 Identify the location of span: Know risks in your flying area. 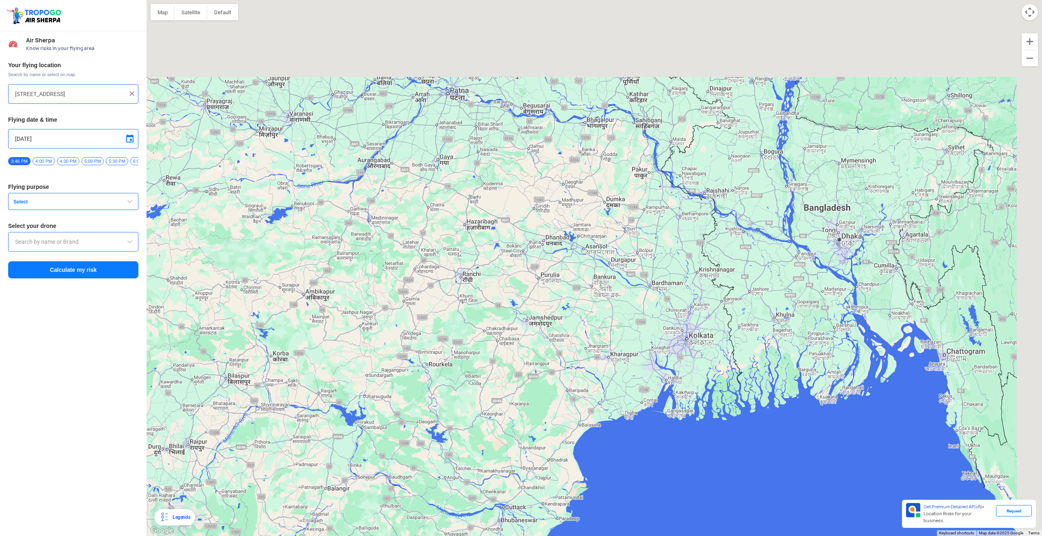
(82, 48).